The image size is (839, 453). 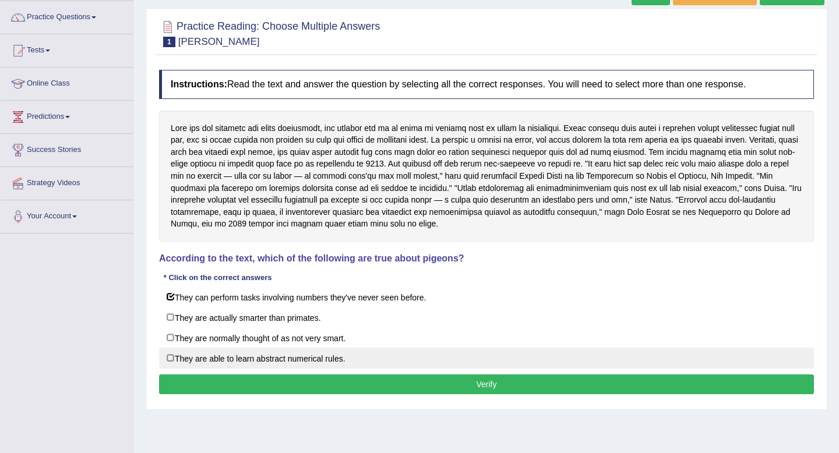 I want to click on label: They are able to learn abstract numerical rules., so click(x=486, y=358).